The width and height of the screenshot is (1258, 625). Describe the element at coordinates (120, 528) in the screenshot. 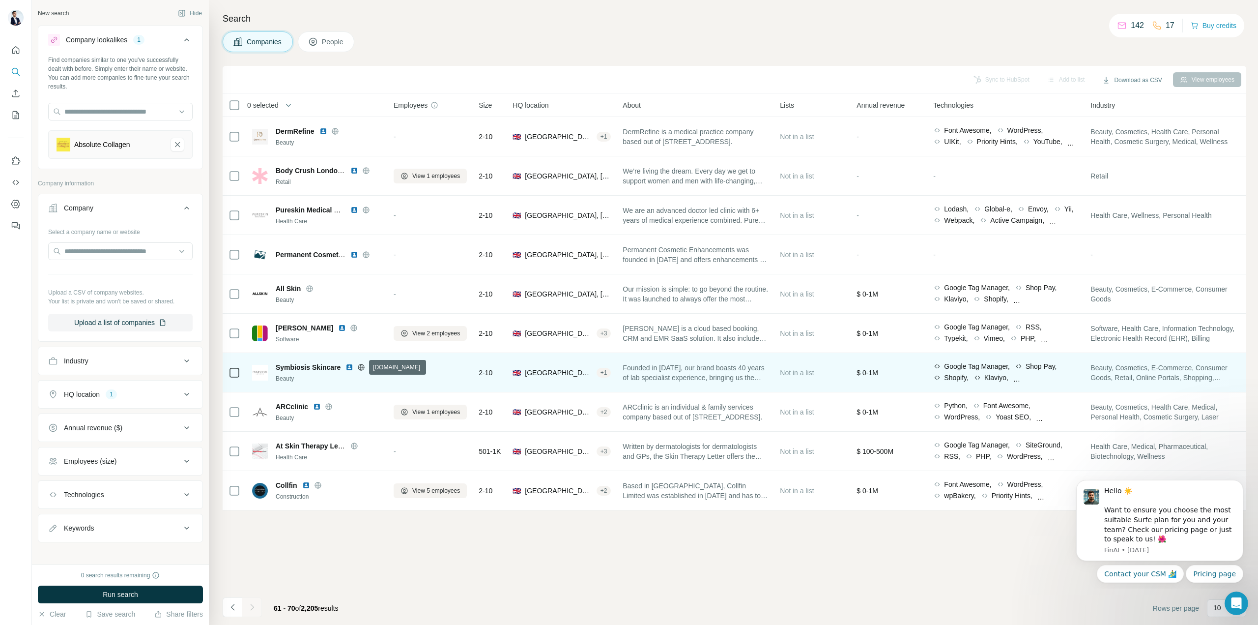

I see `button: Keywords` at that location.